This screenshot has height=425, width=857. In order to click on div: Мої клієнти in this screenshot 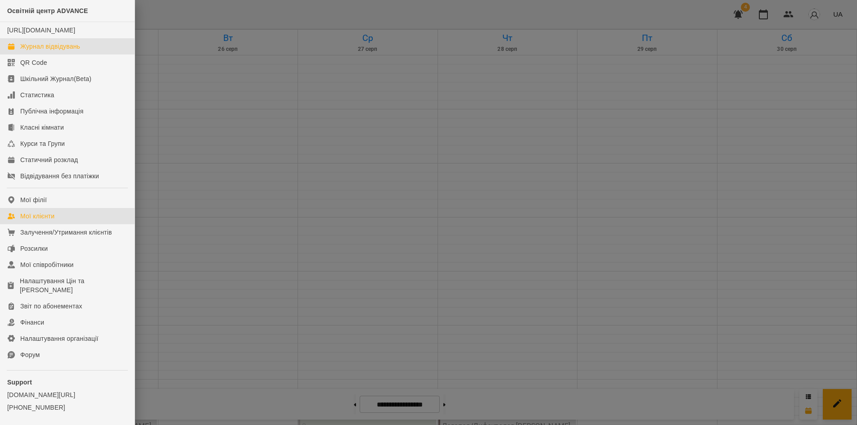, I will do `click(37, 216)`.